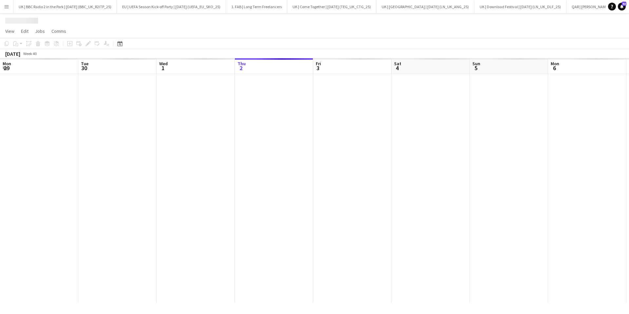  Describe the element at coordinates (59, 31) in the screenshot. I see `span: Comms` at that location.